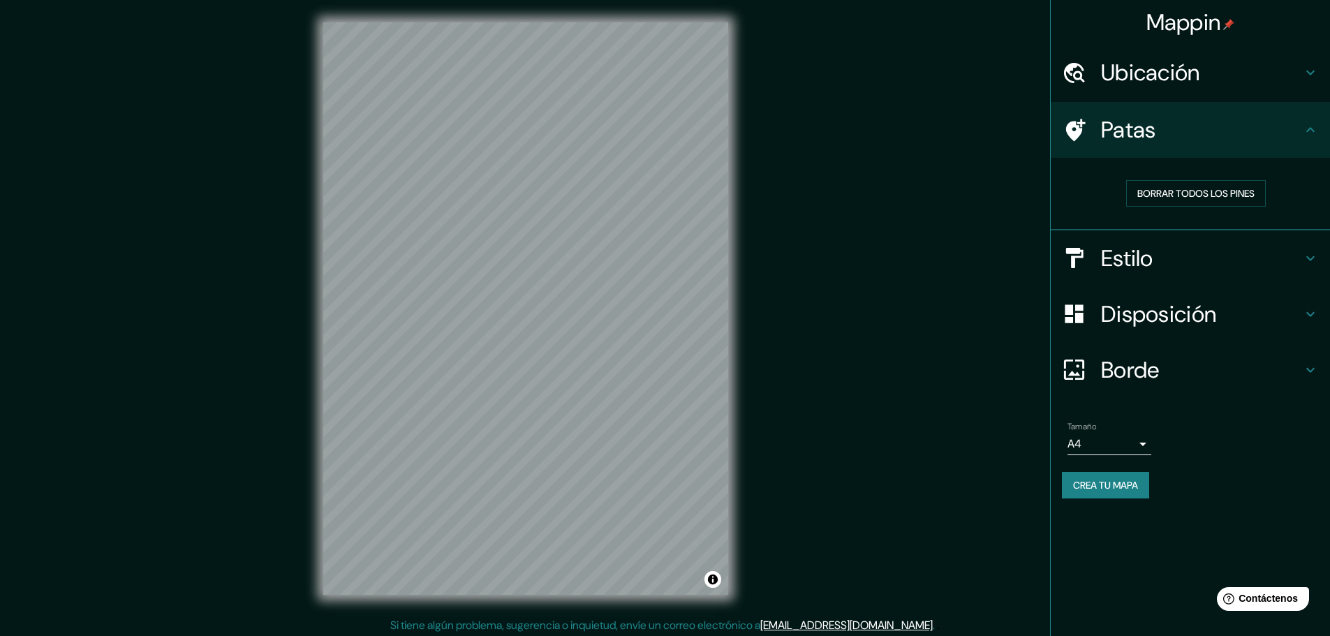 This screenshot has width=1330, height=636. Describe the element at coordinates (1184, 22) in the screenshot. I see `font: Mappin` at that location.